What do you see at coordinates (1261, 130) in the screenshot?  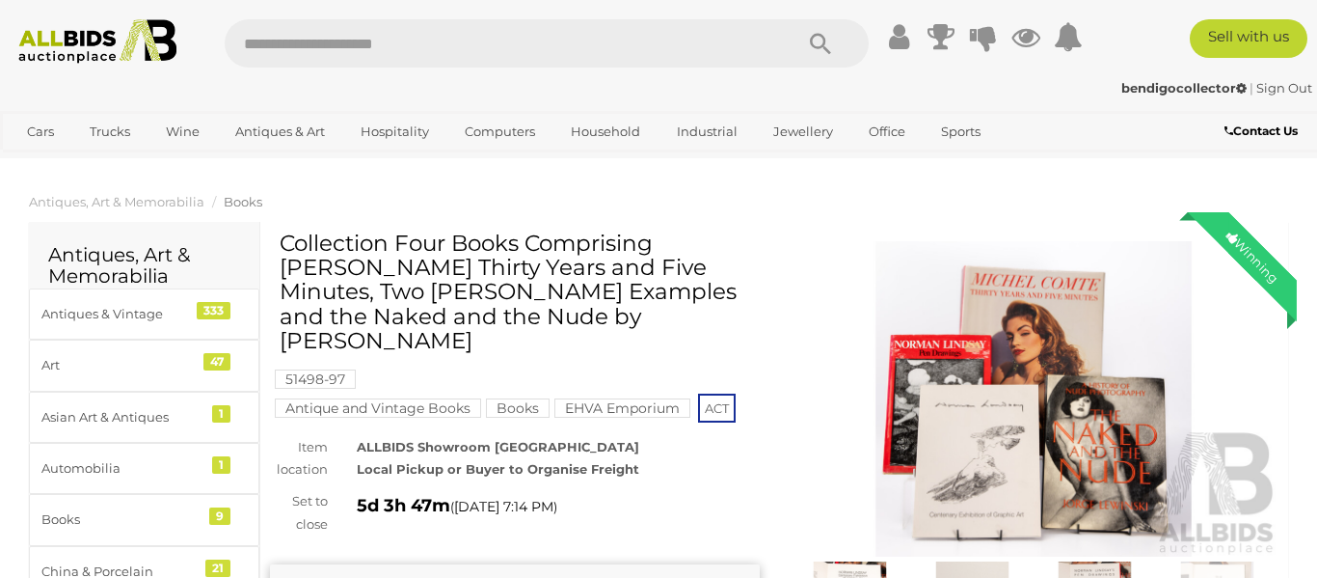 I see `b: Contact Us` at bounding box center [1261, 130].